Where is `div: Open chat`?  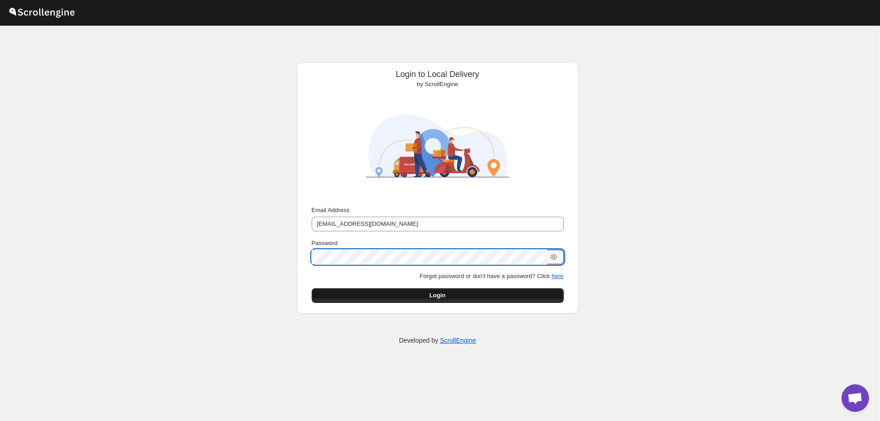 div: Open chat is located at coordinates (855, 398).